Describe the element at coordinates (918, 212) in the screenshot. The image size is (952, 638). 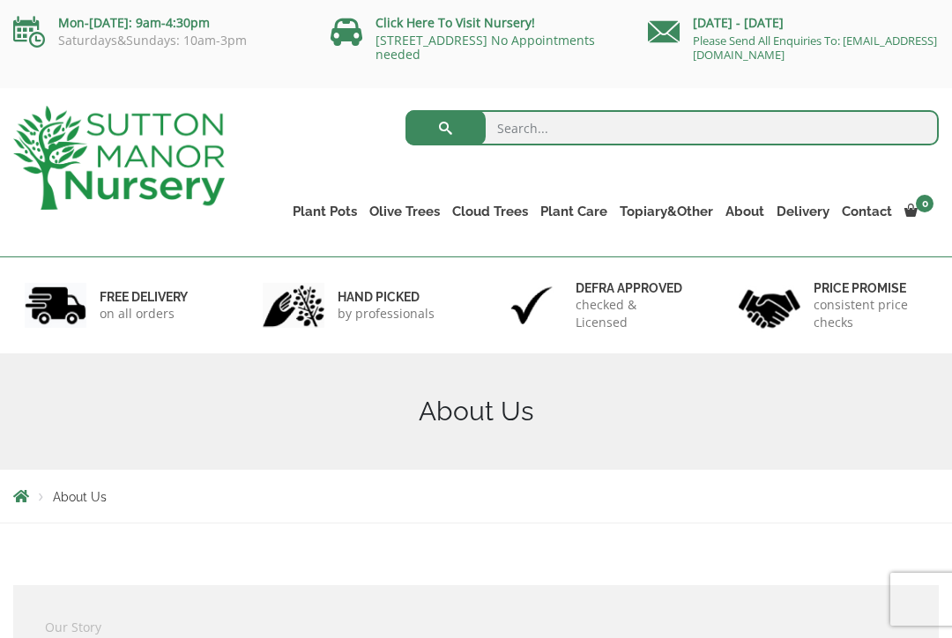
I see `a: 0` at that location.